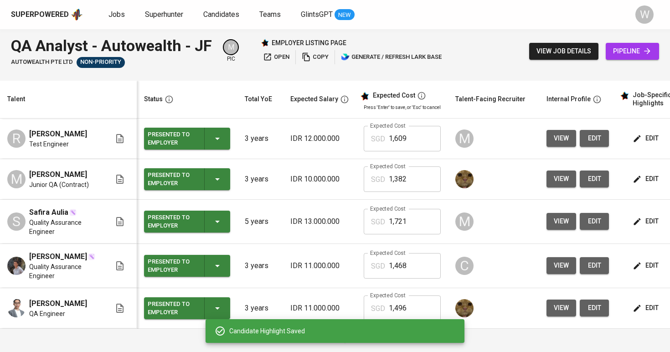 The image size is (670, 352). What do you see at coordinates (328, 15) in the screenshot?
I see `a: GlintsGPT NEW` at bounding box center [328, 15].